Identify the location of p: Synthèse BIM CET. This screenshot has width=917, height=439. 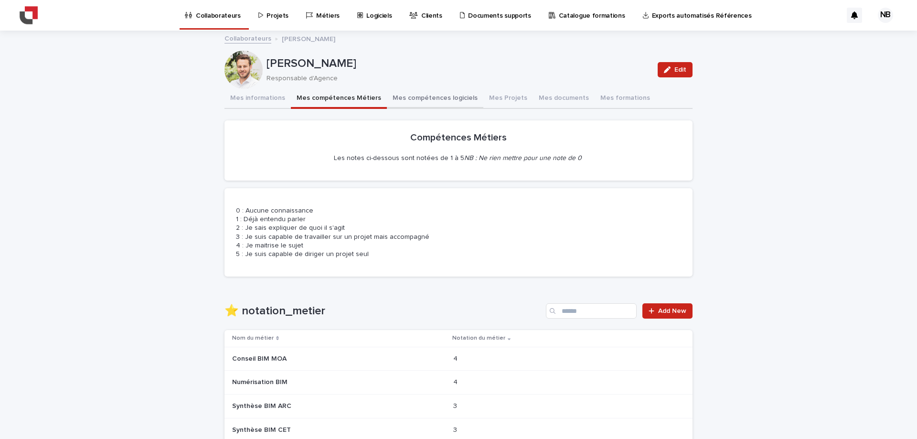
(262, 429).